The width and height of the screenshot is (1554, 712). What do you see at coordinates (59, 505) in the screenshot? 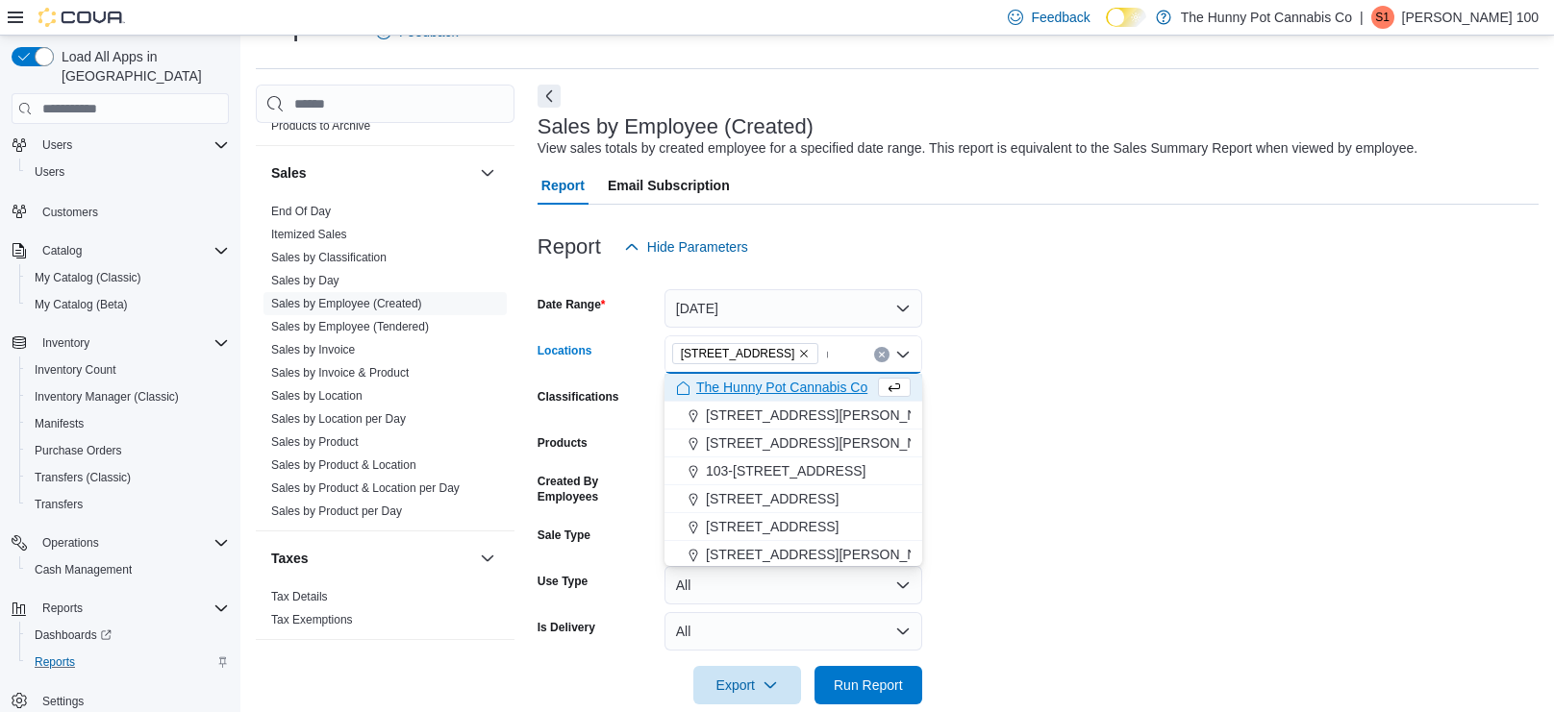
I see `span: Transfers` at bounding box center [59, 505].